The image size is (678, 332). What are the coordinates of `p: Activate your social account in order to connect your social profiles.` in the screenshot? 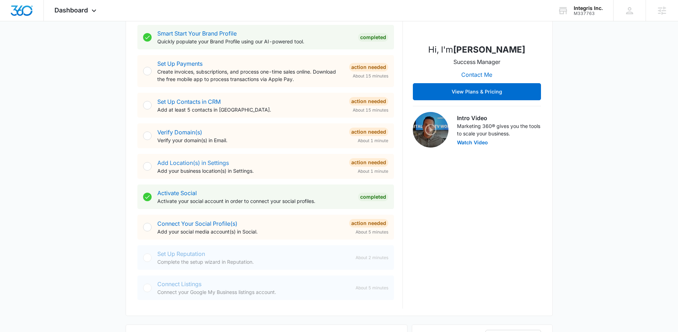 It's located at (255, 201).